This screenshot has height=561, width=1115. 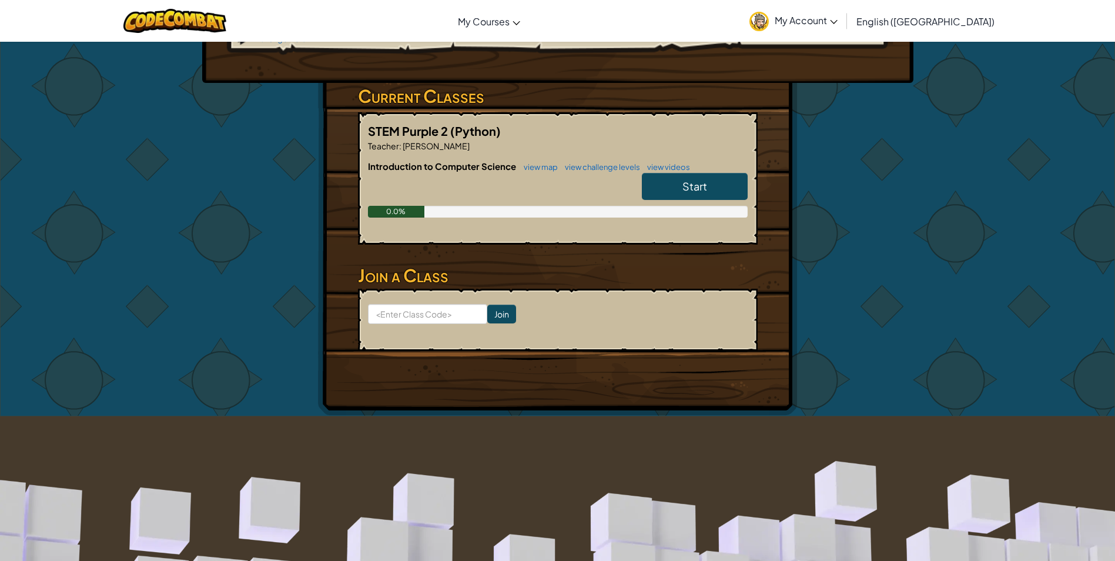 What do you see at coordinates (794, 21) in the screenshot?
I see `a: My Account` at bounding box center [794, 21].